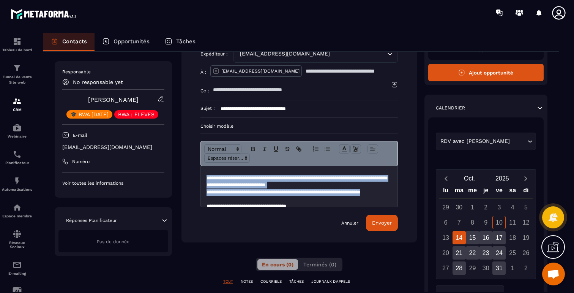 The height and width of the screenshot is (293, 574). Describe the element at coordinates (526, 191) in the screenshot. I see `div: di` at that location.